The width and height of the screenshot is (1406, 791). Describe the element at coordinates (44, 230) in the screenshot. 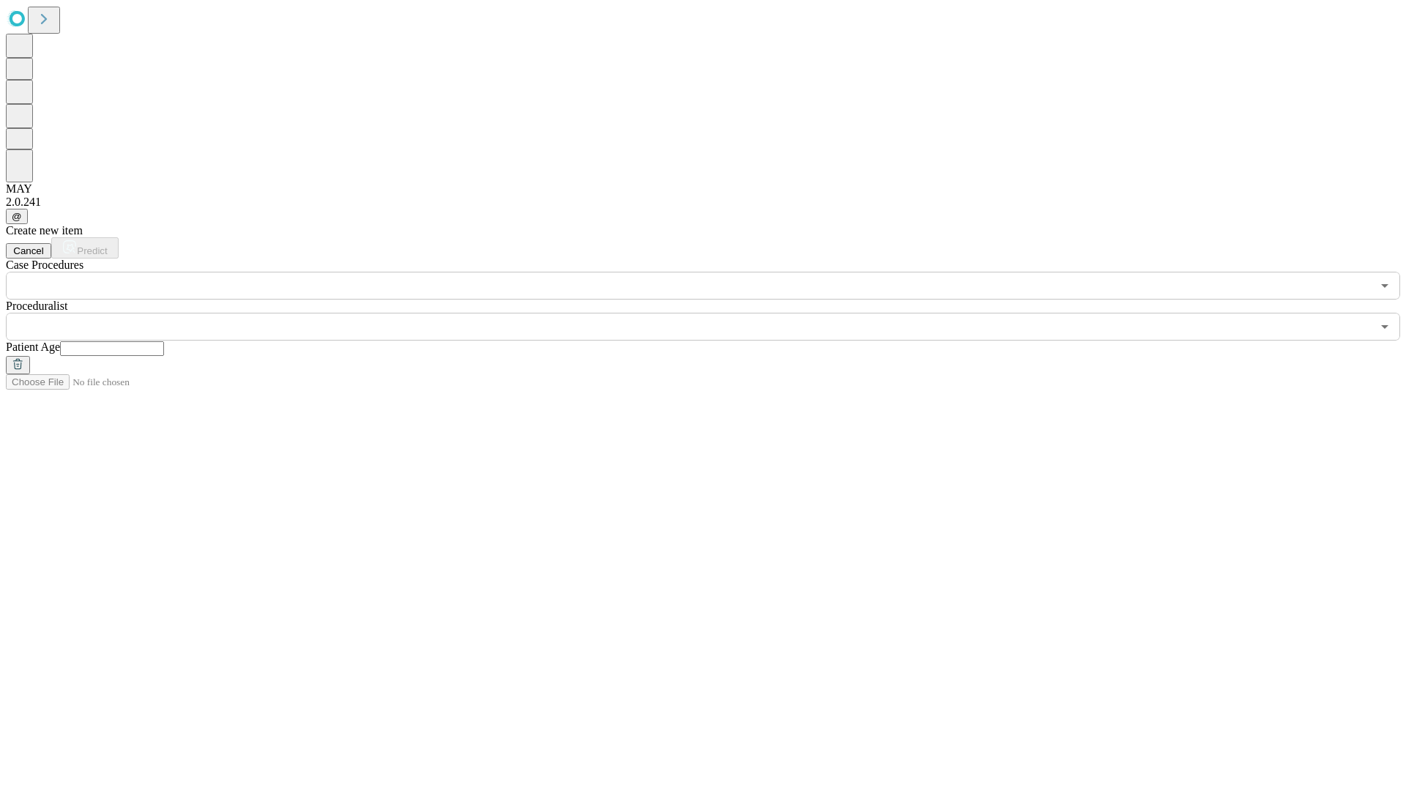

I see `span: Create new item` at that location.